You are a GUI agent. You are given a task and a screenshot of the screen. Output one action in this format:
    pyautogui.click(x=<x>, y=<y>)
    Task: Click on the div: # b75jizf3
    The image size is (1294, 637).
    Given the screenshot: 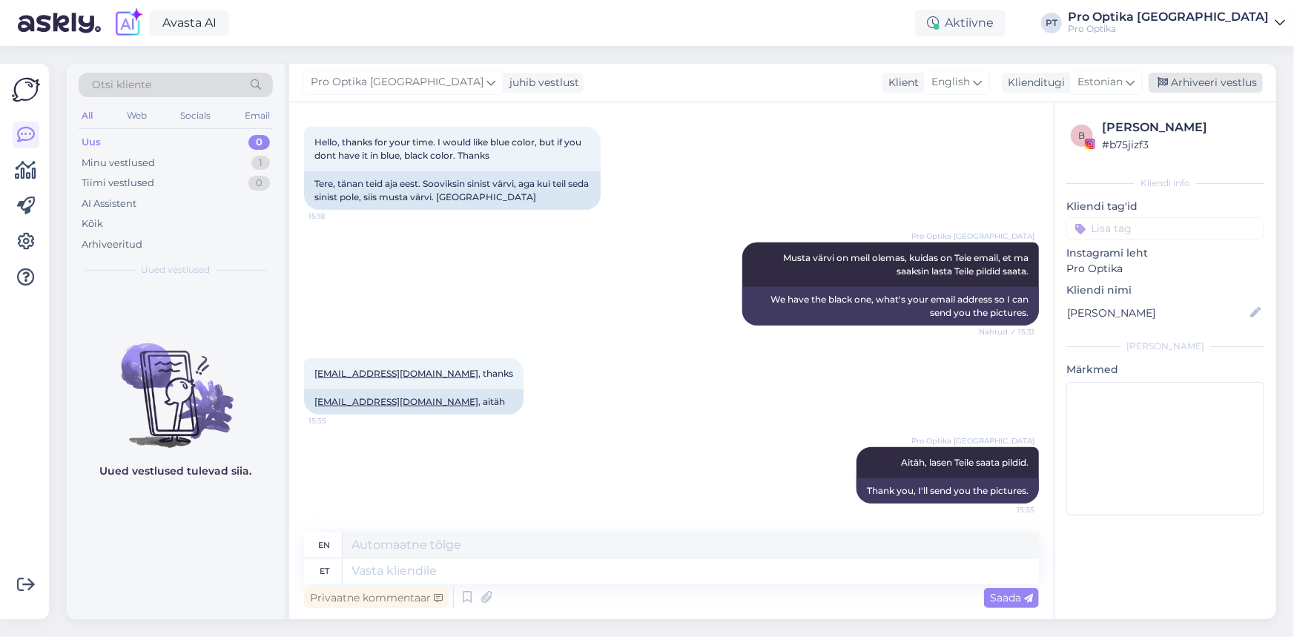 What is the action you would take?
    pyautogui.click(x=1181, y=145)
    